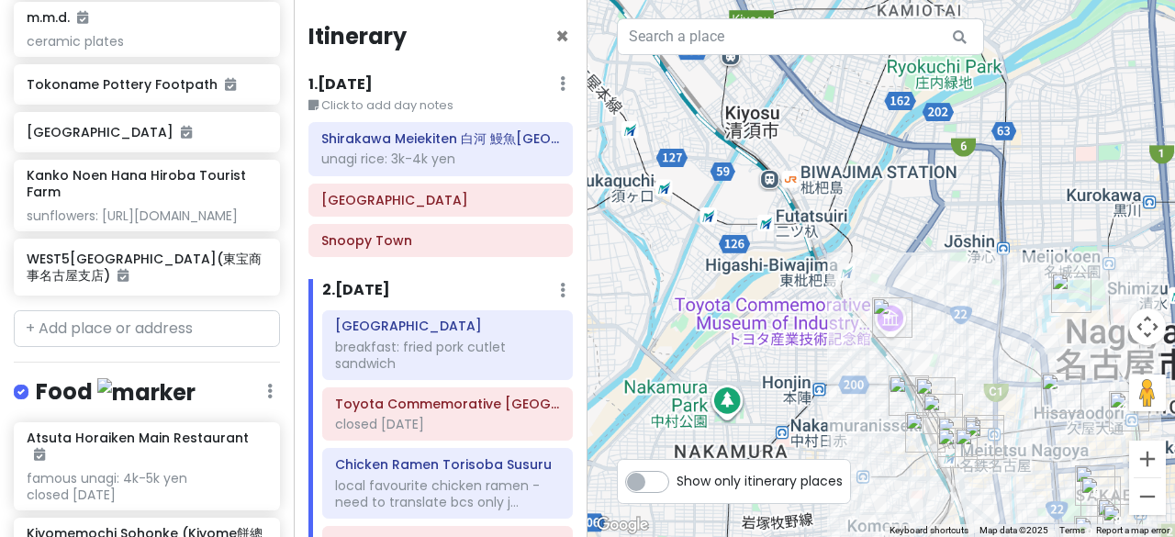  Describe the element at coordinates (562, 37) in the screenshot. I see `button: Close` at that location.